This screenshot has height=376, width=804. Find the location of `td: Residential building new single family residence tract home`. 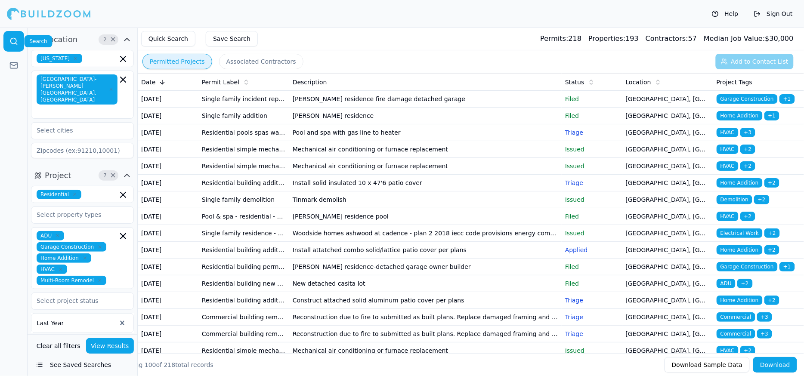

td: Residential building new single family residence tract home is located at coordinates (244, 284).